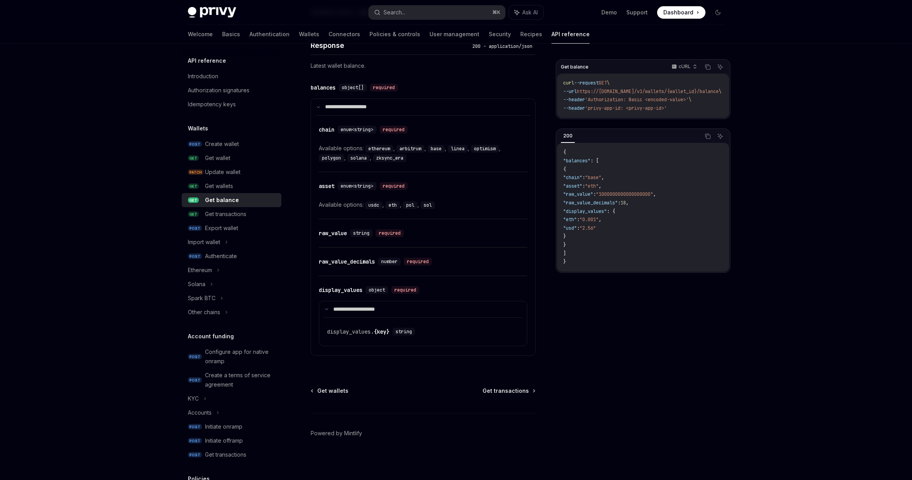 This screenshot has width=912, height=480. I want to click on code: eth, so click(392, 205).